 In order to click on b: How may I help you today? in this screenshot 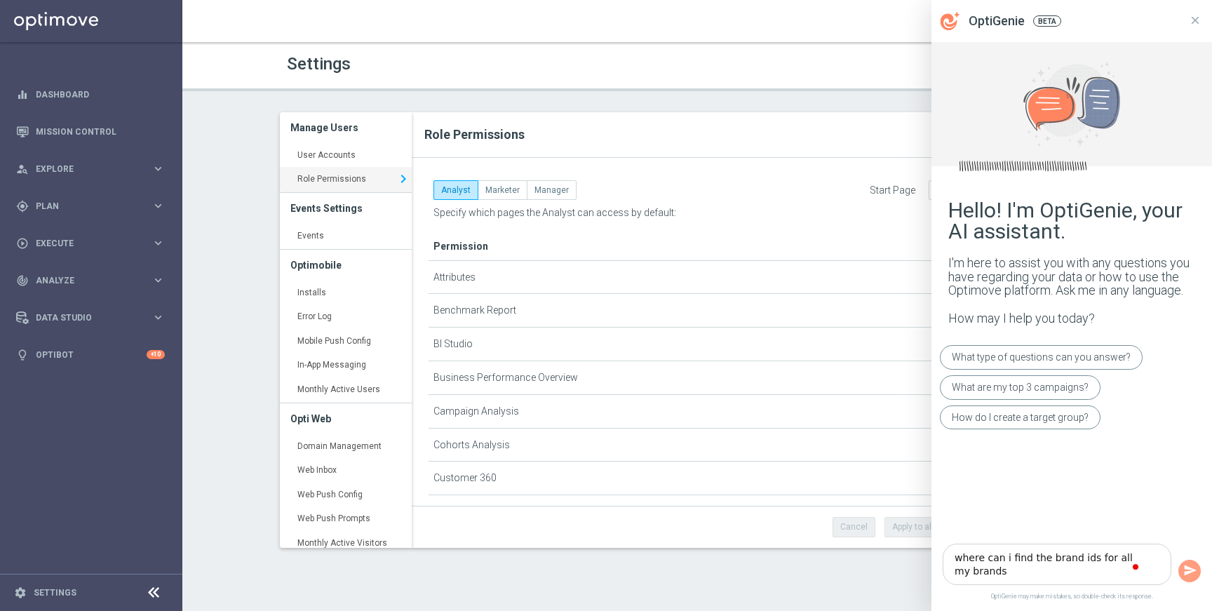, I will do `click(1021, 318)`.